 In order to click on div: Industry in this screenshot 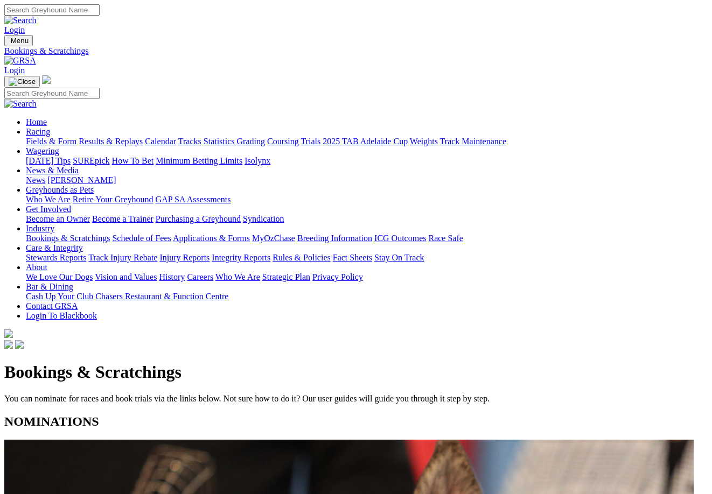, I will do `click(367, 239)`.